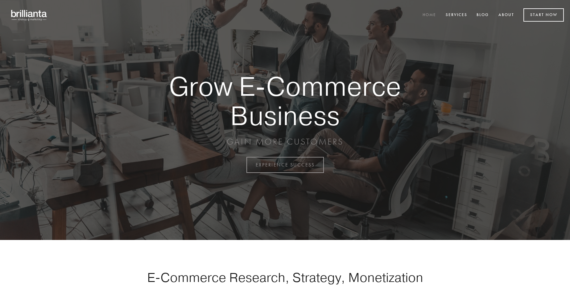 The width and height of the screenshot is (570, 290). What do you see at coordinates (285, 165) in the screenshot?
I see `a: EXPERIENCE SUCCESS` at bounding box center [285, 165].